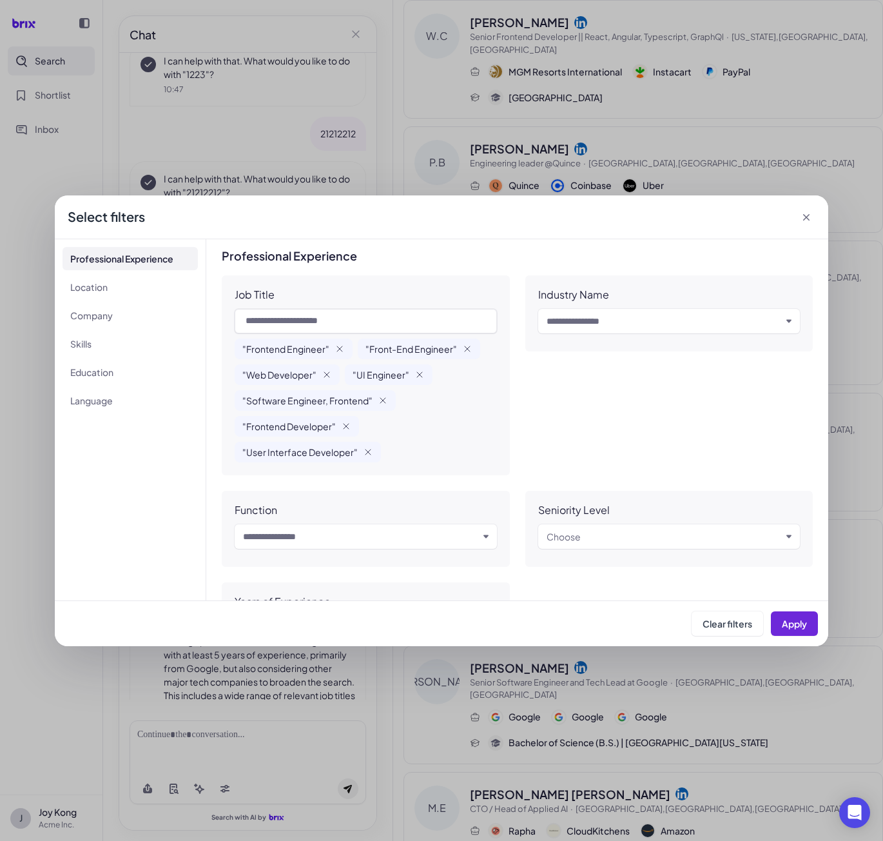 This screenshot has height=841, width=883. What do you see at coordinates (289, 426) in the screenshot?
I see `span: "Frontend Developer"` at bounding box center [289, 426].